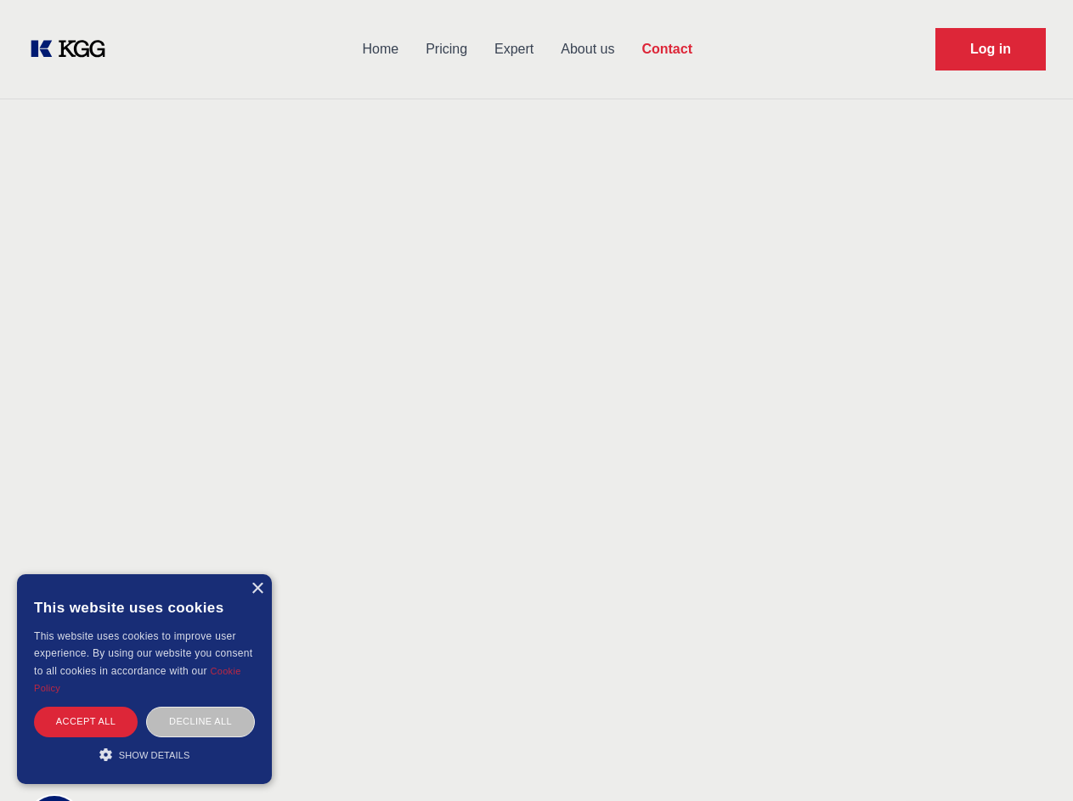 This screenshot has height=801, width=1073. Describe the element at coordinates (144, 607) in the screenshot. I see `div: This website uses cookies` at that location.